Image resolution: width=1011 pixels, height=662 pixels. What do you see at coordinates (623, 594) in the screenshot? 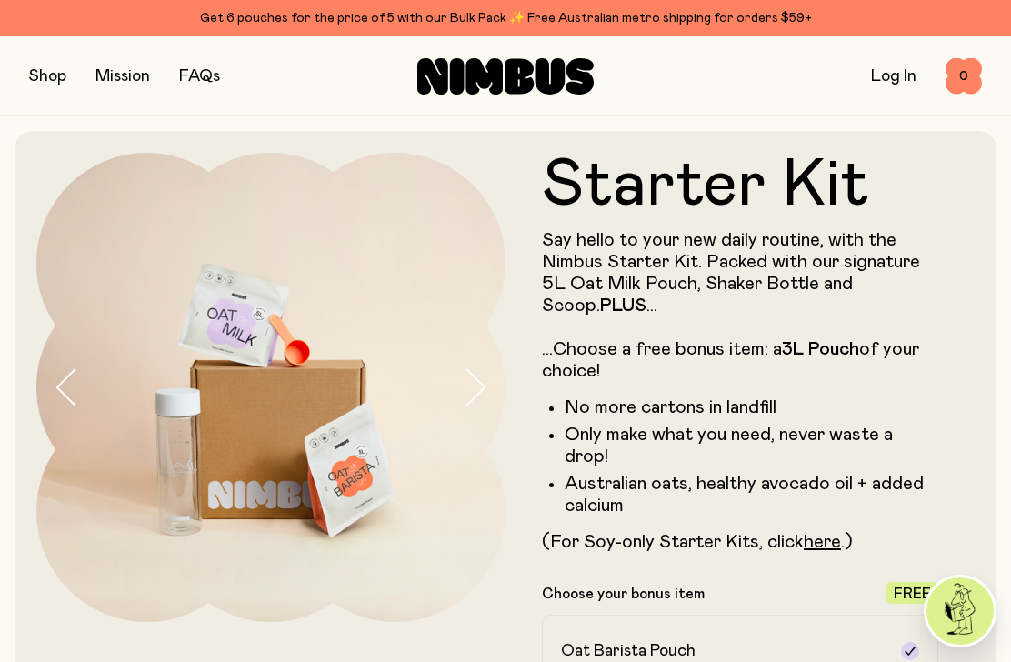
I see `p: Choose your bonus item` at bounding box center [623, 594].